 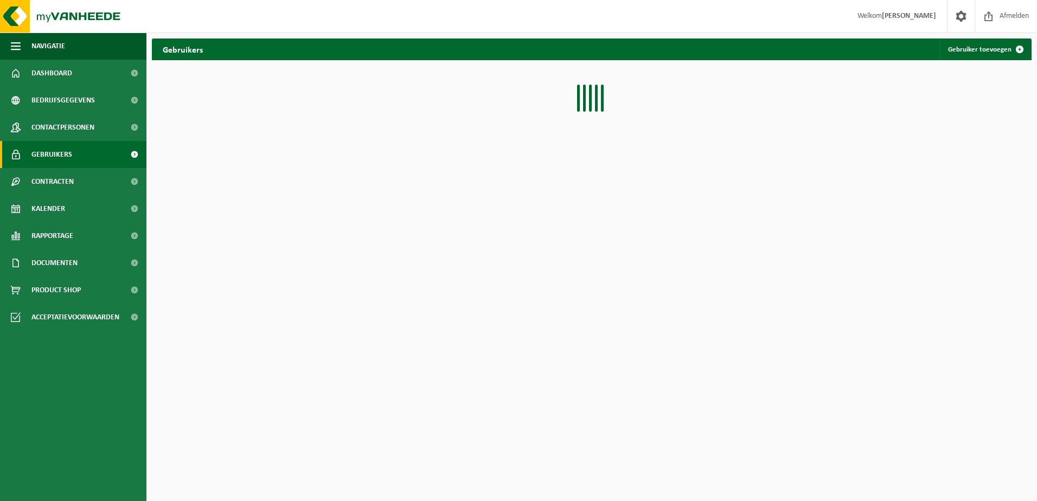 What do you see at coordinates (985, 49) in the screenshot?
I see `a: Gebruiker toevoegen` at bounding box center [985, 49].